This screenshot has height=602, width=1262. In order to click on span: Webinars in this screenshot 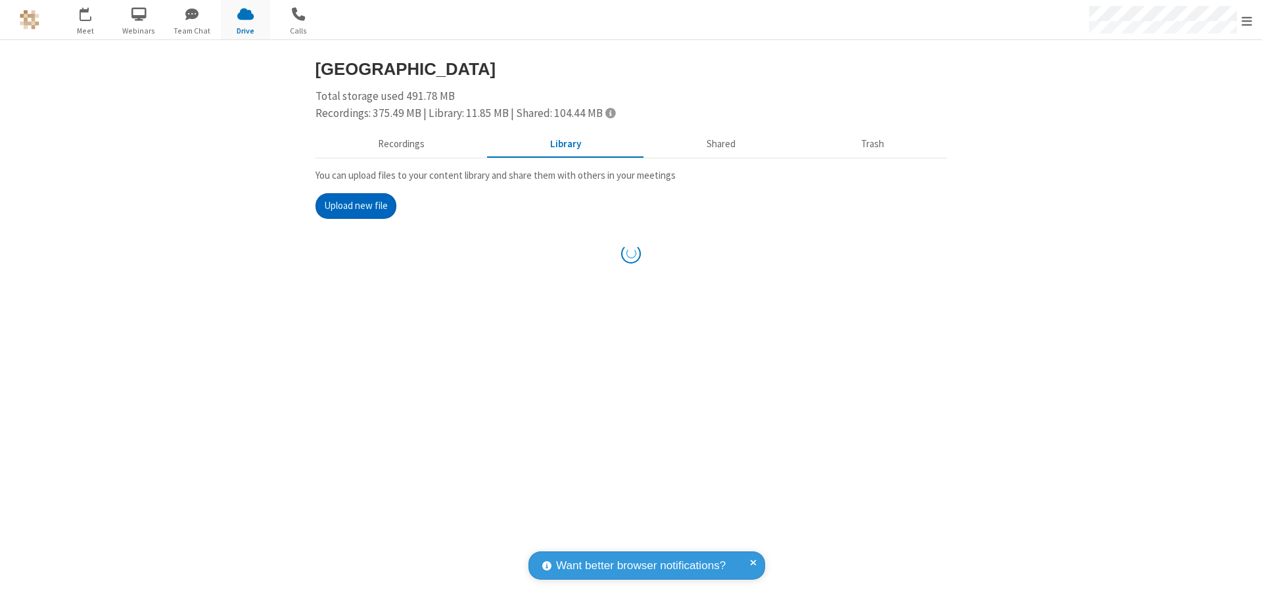, I will do `click(139, 31)`.